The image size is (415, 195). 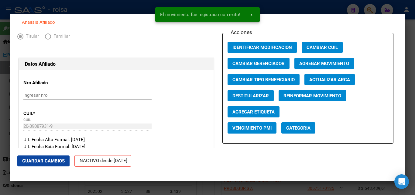 I want to click on button: Cambiar Gerenciador, so click(x=258, y=63).